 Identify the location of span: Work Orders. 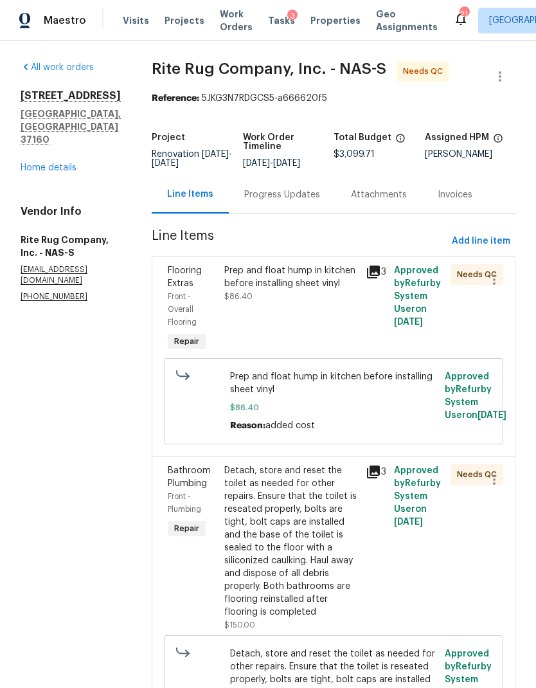
(236, 21).